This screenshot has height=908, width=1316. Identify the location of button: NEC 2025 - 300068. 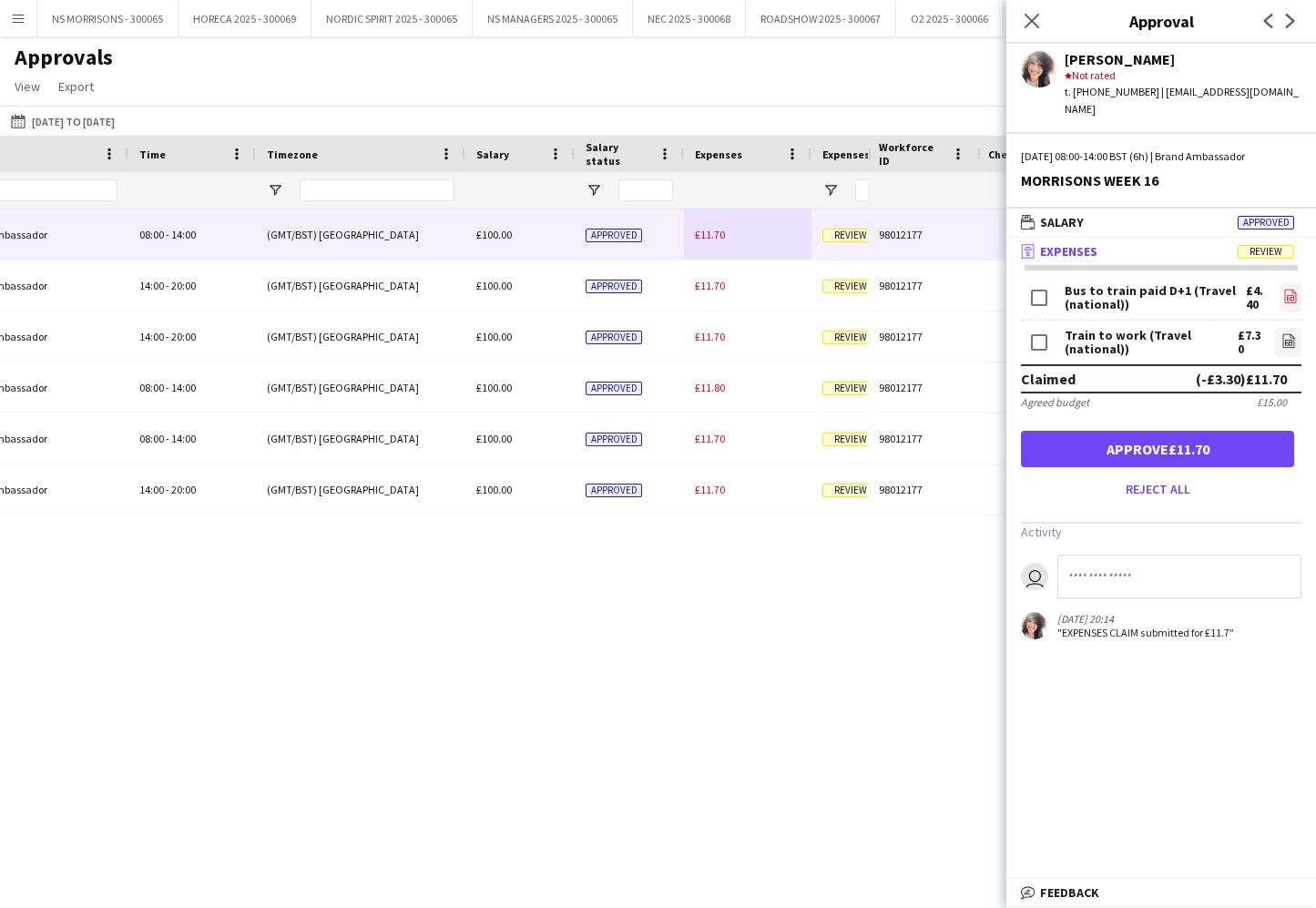
(689, 19).